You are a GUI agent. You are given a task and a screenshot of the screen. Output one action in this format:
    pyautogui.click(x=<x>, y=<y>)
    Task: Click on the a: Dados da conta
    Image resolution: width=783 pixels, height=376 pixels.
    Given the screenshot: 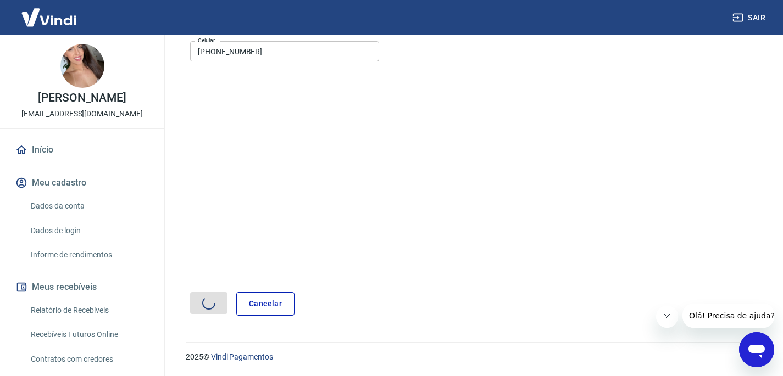 What is the action you would take?
    pyautogui.click(x=88, y=206)
    